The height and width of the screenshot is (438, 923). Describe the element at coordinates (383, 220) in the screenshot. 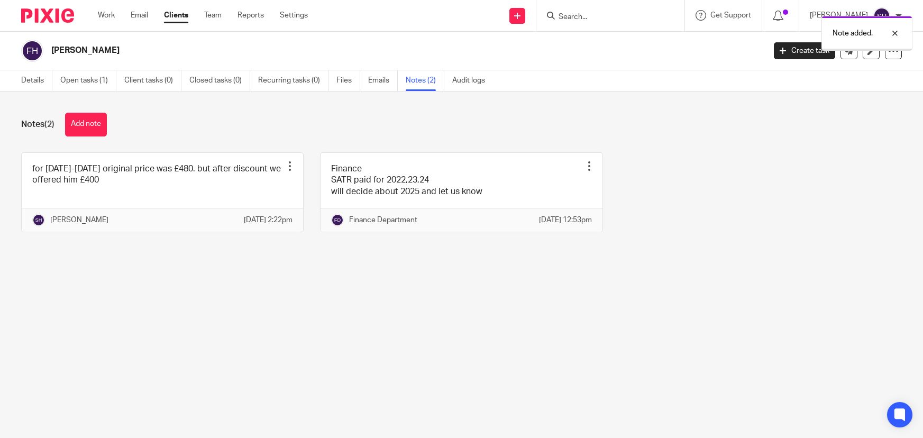

I see `p: Finance Department` at that location.